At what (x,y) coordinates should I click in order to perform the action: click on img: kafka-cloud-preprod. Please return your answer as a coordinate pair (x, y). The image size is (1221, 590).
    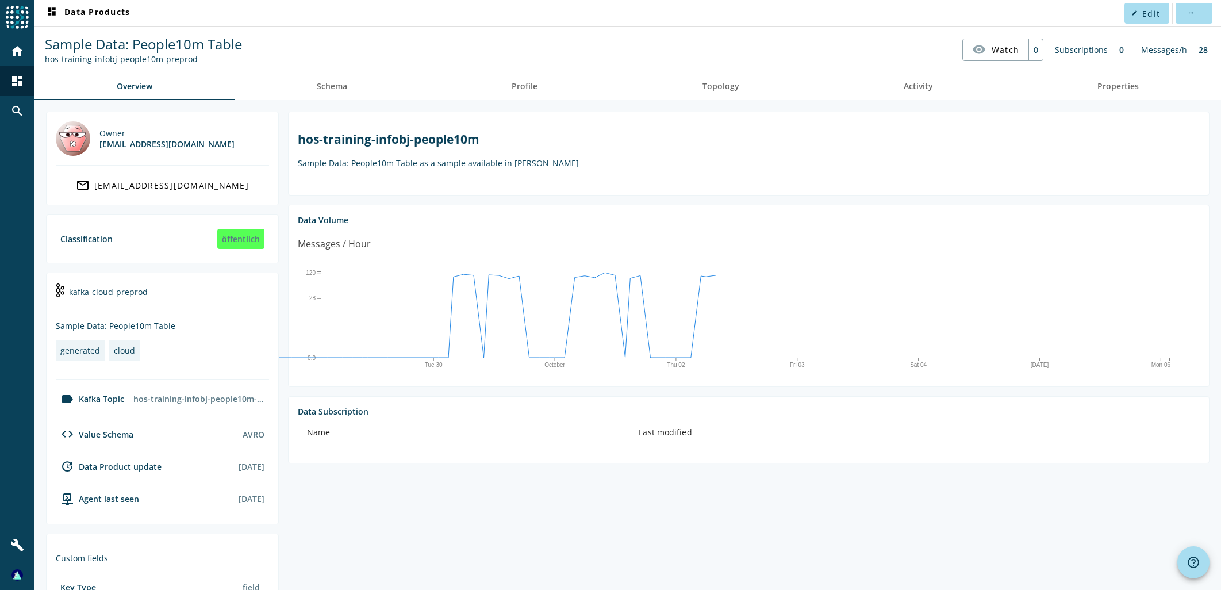
    Looking at the image, I should click on (60, 290).